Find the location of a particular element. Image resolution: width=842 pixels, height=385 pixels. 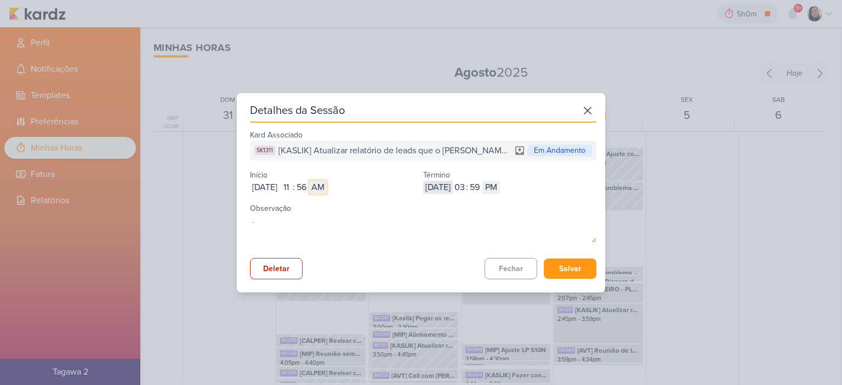

div: SK1311 is located at coordinates (265, 150).